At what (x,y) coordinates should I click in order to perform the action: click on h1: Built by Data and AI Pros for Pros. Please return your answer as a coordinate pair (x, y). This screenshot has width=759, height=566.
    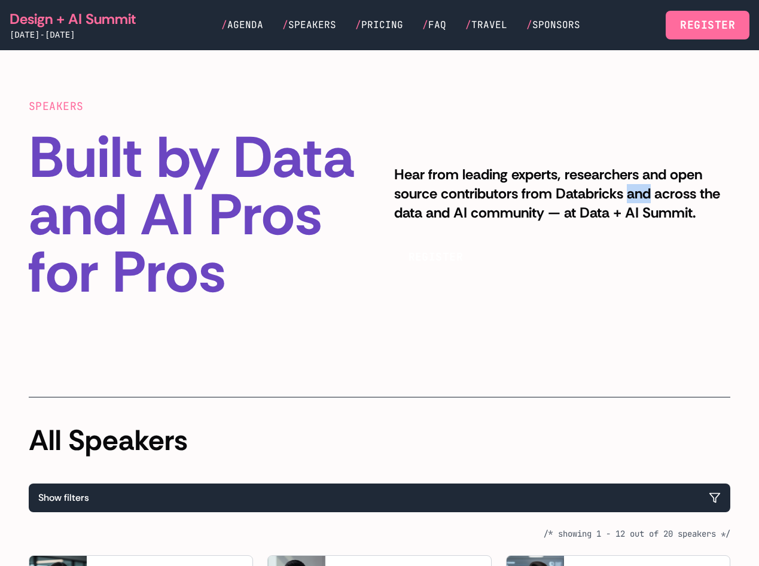
    Looking at the image, I should click on (197, 215).